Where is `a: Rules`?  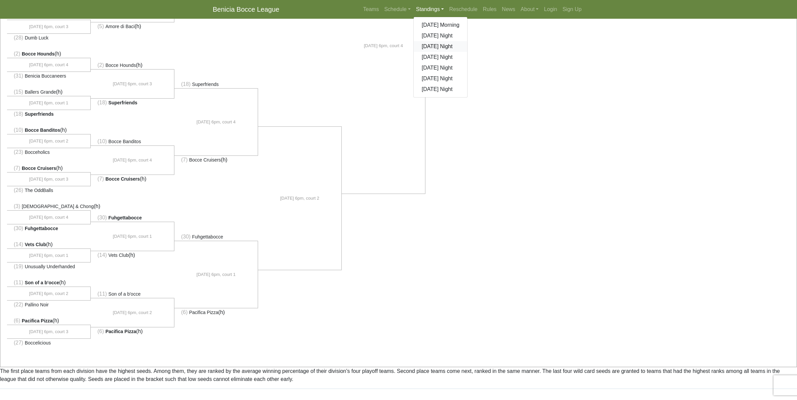 a: Rules is located at coordinates (490, 9).